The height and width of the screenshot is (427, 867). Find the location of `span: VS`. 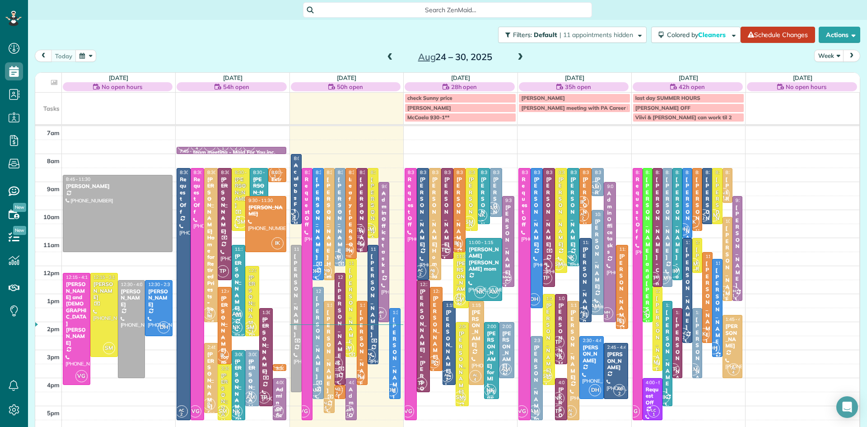

span: VS is located at coordinates (643, 313).